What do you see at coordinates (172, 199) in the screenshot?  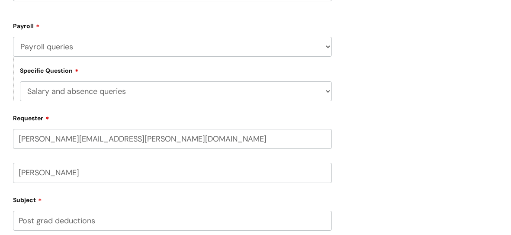 I see `label: Subject` at bounding box center [172, 199].